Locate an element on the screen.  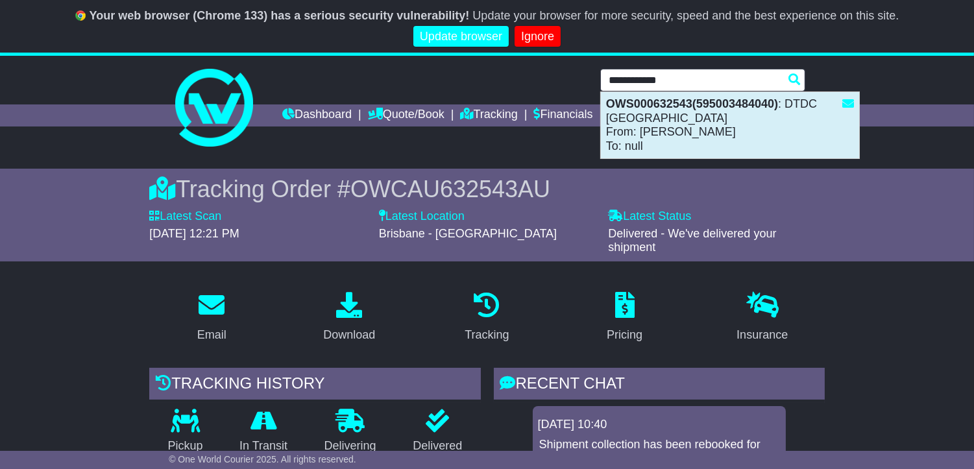
label: Latest Scan is located at coordinates (185, 217).